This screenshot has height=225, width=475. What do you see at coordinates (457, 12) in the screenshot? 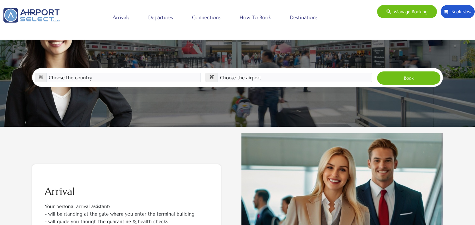
I see `a: Book Now` at bounding box center [457, 12].